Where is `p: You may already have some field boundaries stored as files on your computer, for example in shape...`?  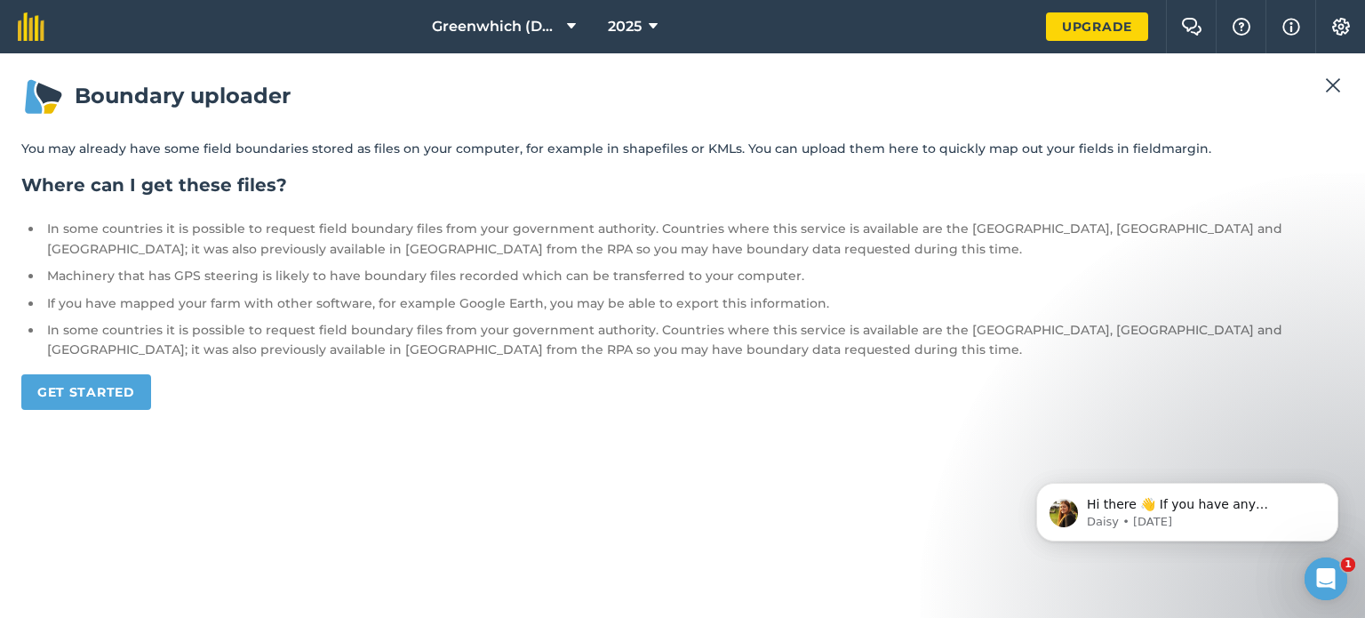 p: You may already have some field boundaries stored as files on your computer, for example in shape... is located at coordinates (683, 148).